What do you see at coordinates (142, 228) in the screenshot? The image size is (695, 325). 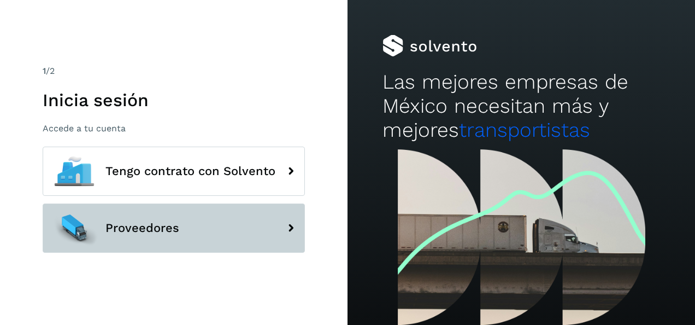 I see `span: Proveedores` at bounding box center [142, 228].